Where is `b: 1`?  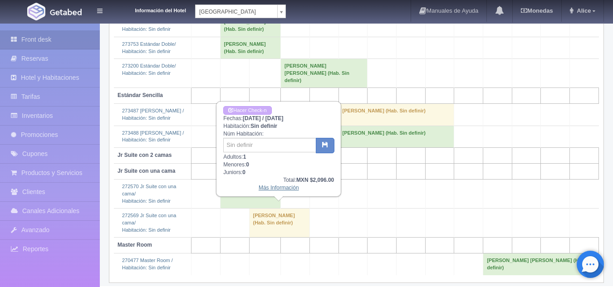 b: 1 is located at coordinates (244, 157).